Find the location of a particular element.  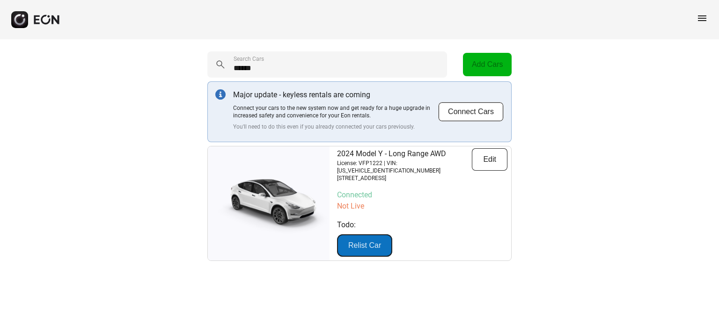

span: menu is located at coordinates (702, 18).